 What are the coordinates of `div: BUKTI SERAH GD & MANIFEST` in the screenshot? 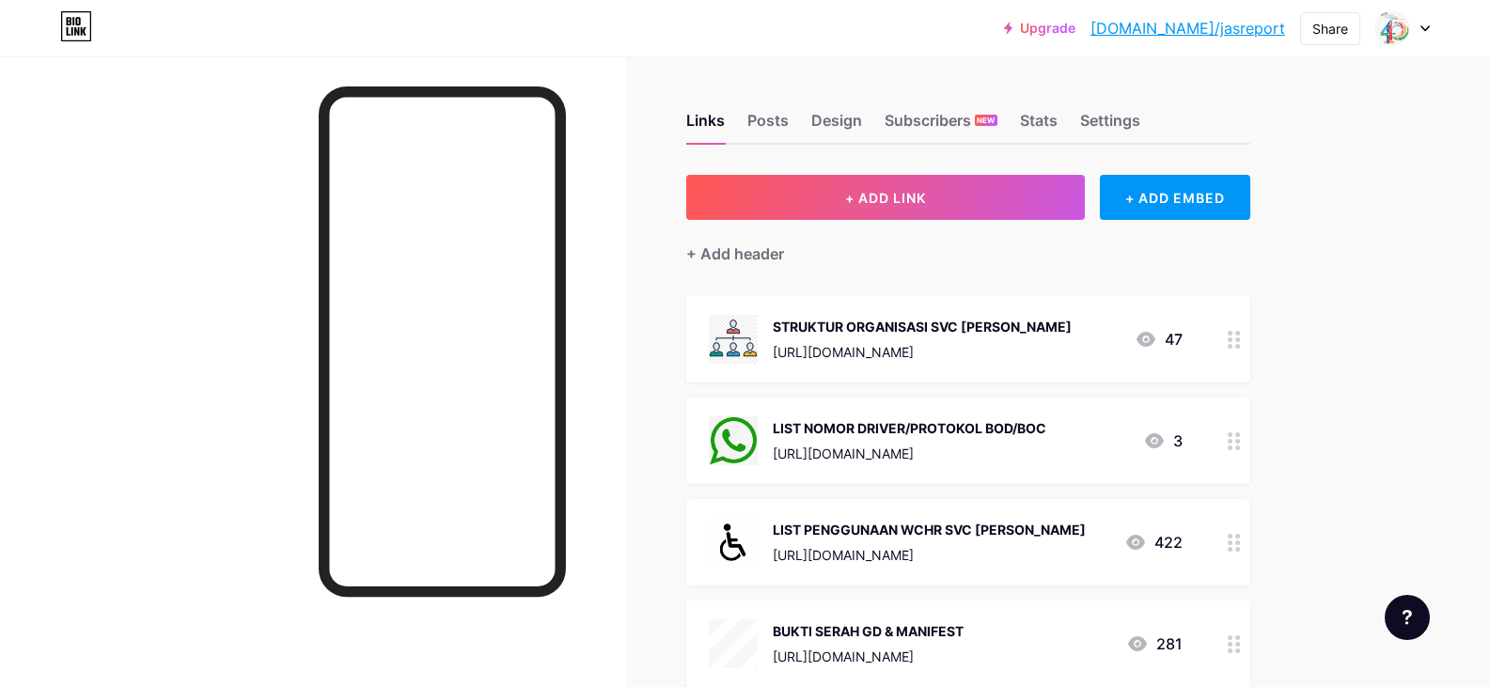 It's located at (868, 631).